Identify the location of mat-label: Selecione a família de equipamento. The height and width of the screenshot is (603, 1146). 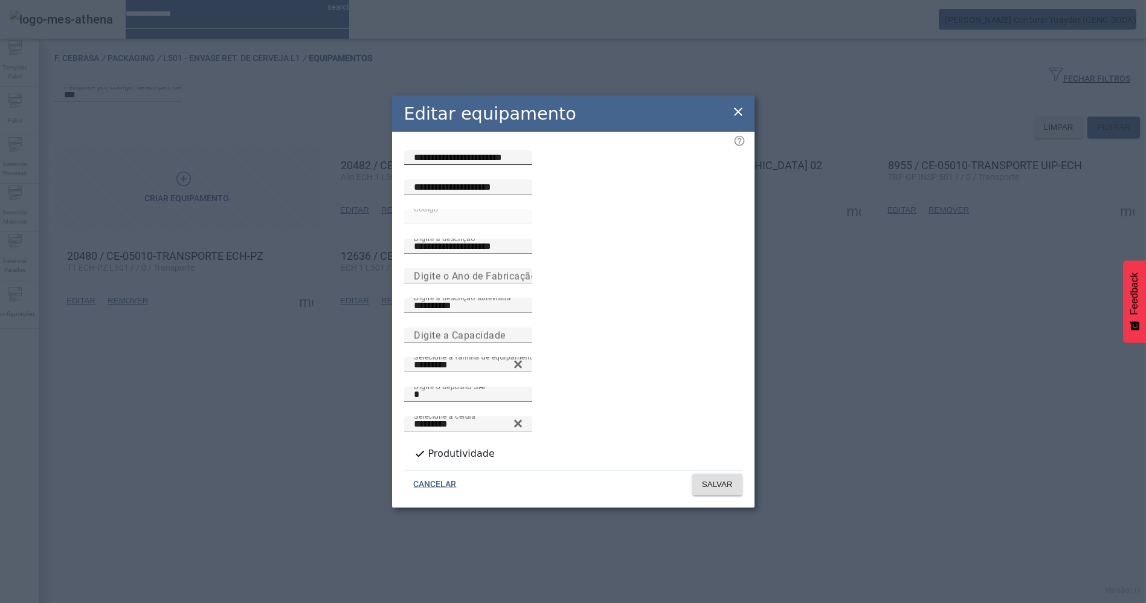
(475, 357).